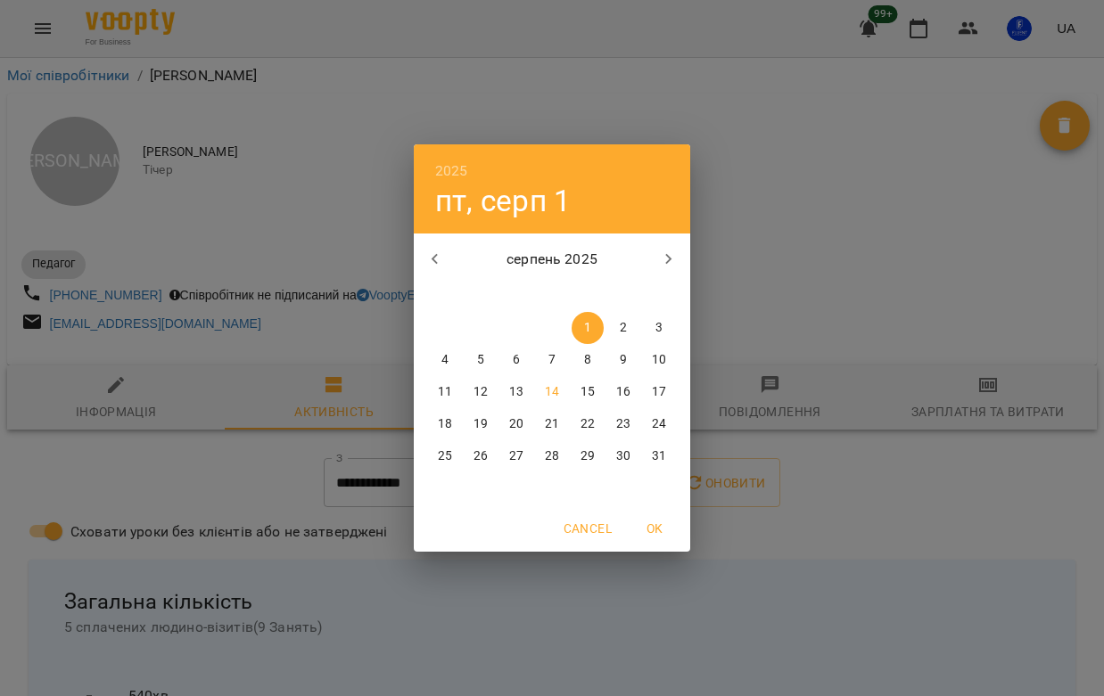 This screenshot has height=696, width=1104. I want to click on p: 22, so click(587, 424).